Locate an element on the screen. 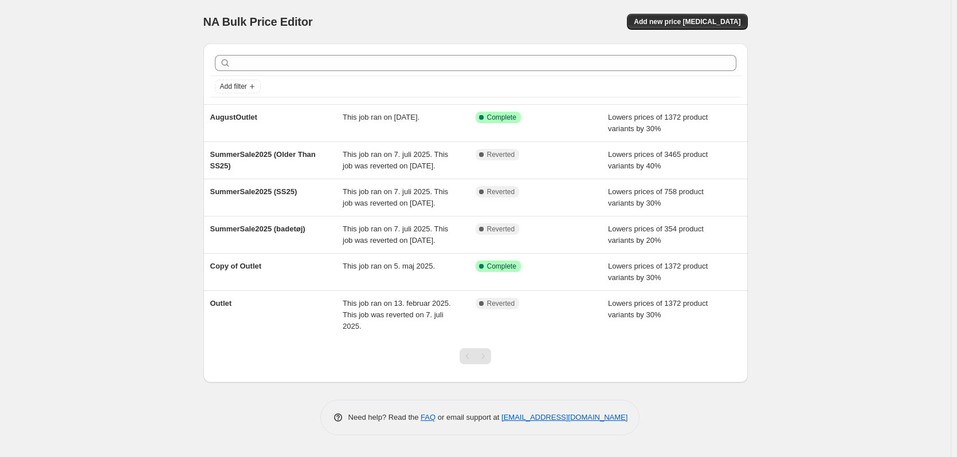 This screenshot has width=957, height=457. span: Lowers prices of 354 product variants by 20% is located at coordinates (656, 234).